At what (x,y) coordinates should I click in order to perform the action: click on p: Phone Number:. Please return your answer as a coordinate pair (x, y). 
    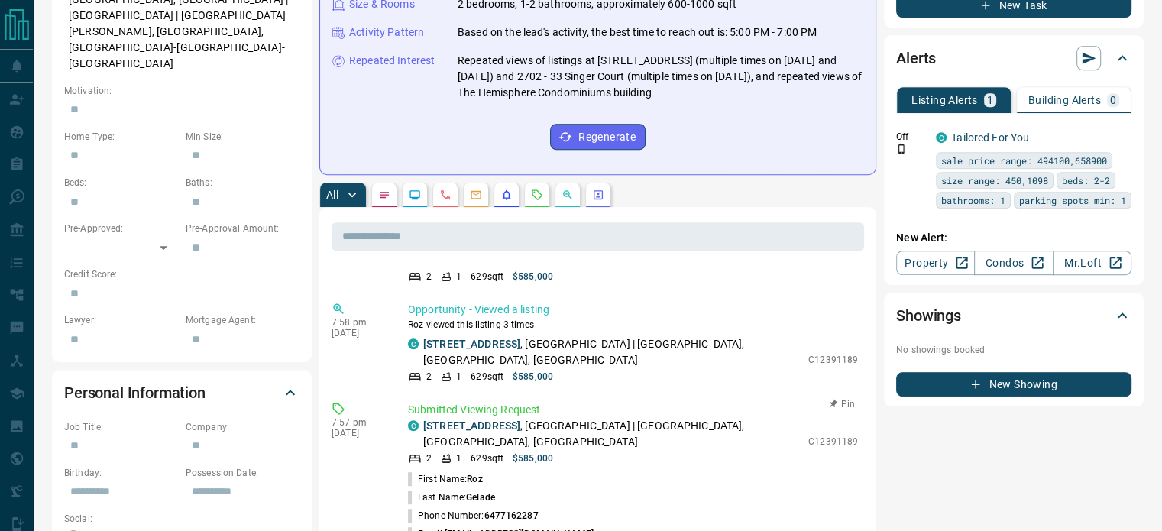
    Looking at the image, I should click on (473, 516).